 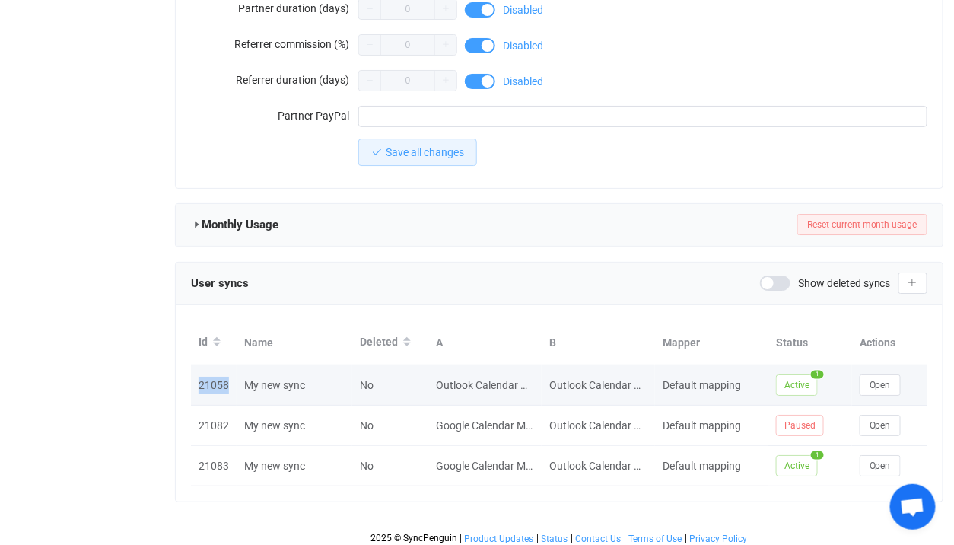 What do you see at coordinates (890, 342) in the screenshot?
I see `div: Actions` at bounding box center [890, 342].